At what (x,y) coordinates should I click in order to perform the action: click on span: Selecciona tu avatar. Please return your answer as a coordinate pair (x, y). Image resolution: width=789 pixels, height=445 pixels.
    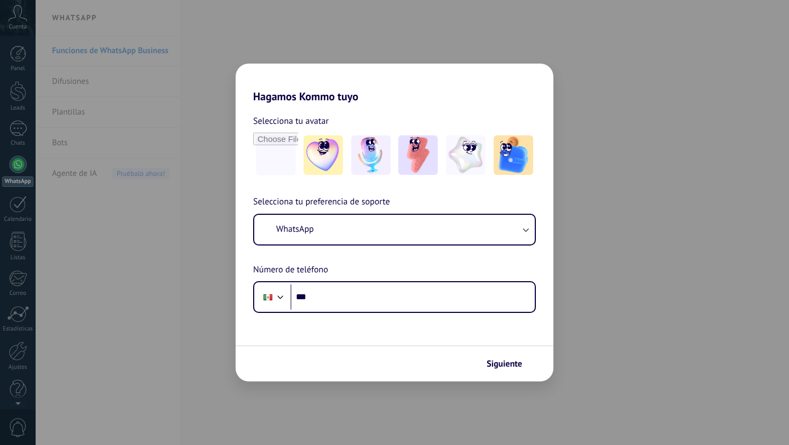
    Looking at the image, I should click on (291, 121).